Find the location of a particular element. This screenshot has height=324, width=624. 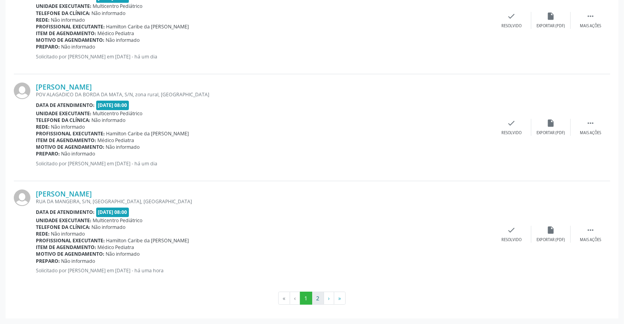

button: Go to next page is located at coordinates (329, 298).